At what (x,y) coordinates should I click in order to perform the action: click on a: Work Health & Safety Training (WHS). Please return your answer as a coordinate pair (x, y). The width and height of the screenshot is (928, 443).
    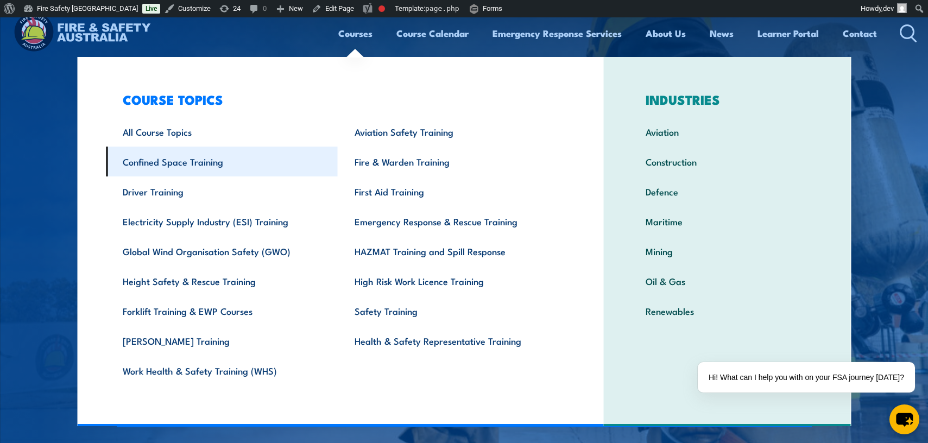
    Looking at the image, I should click on (221, 370).